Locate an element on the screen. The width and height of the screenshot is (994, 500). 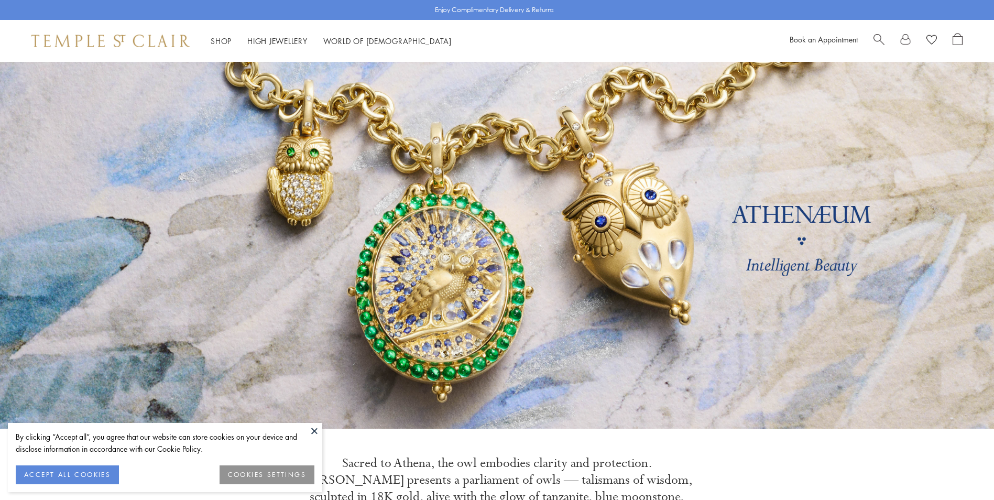
a: High JewelleryHigh Jewellery is located at coordinates (277, 41).